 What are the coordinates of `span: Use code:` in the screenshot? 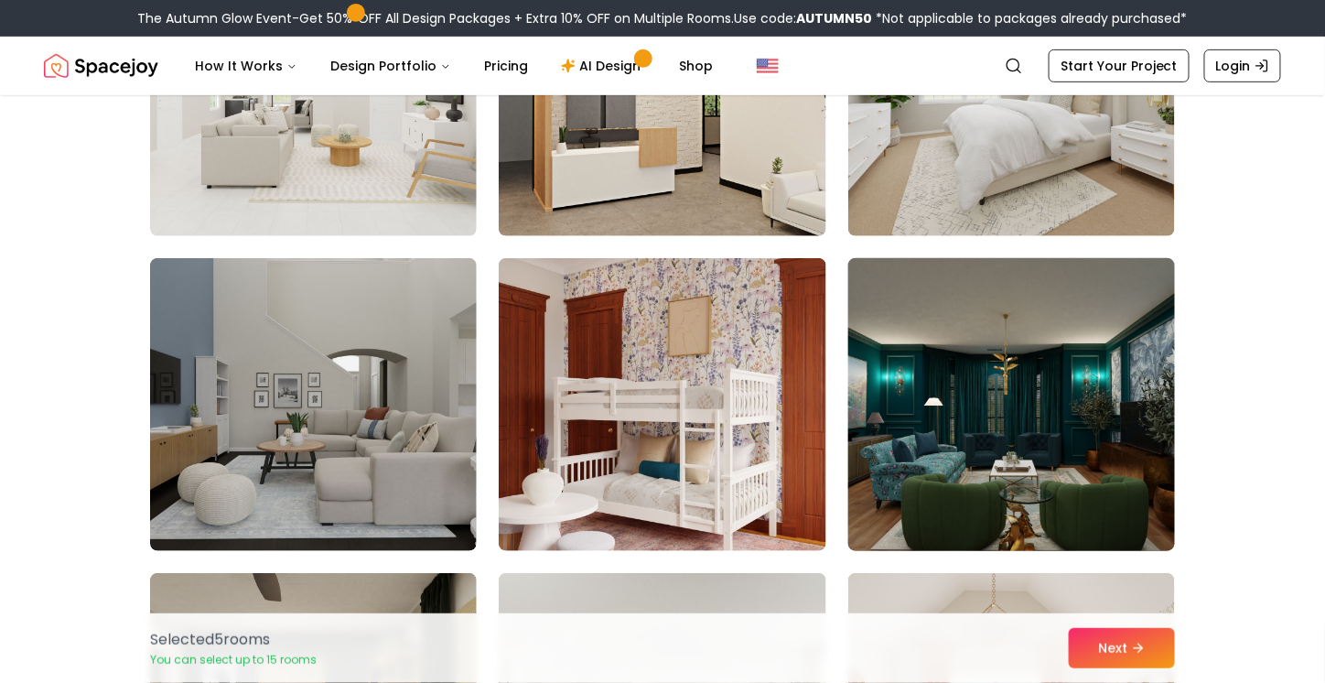 It's located at (804, 18).